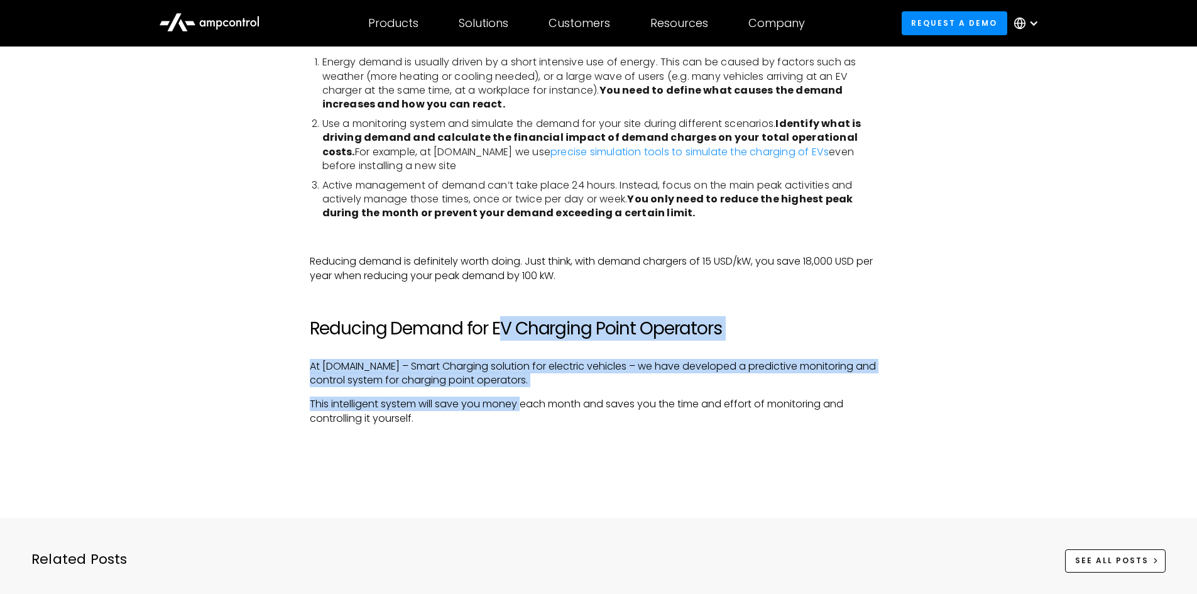 Image resolution: width=1197 pixels, height=594 pixels. I want to click on p: Reducing demand is definitely worth doing. Just think, with demand chargers of 15 USD/kW, you sav..., so click(599, 268).